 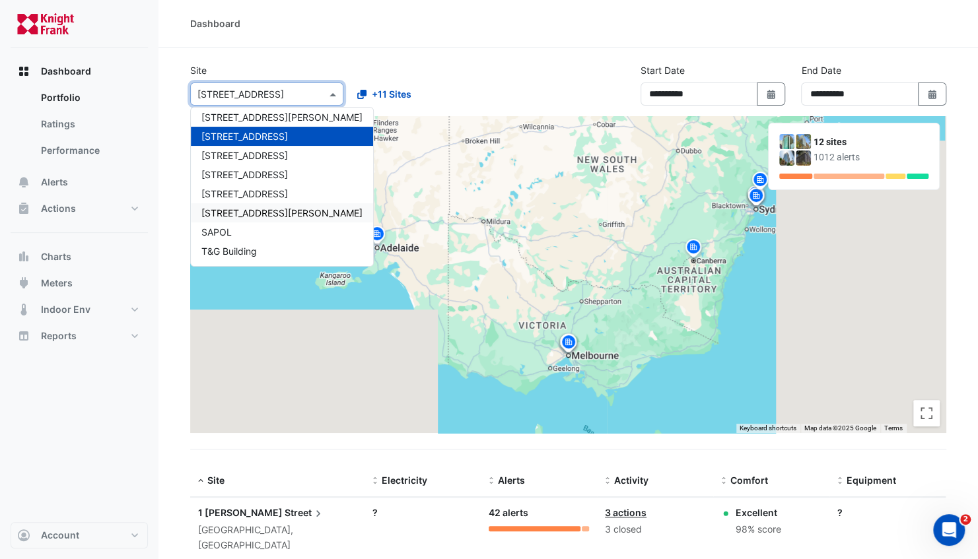 I want to click on span: Indoor Env, so click(x=65, y=310).